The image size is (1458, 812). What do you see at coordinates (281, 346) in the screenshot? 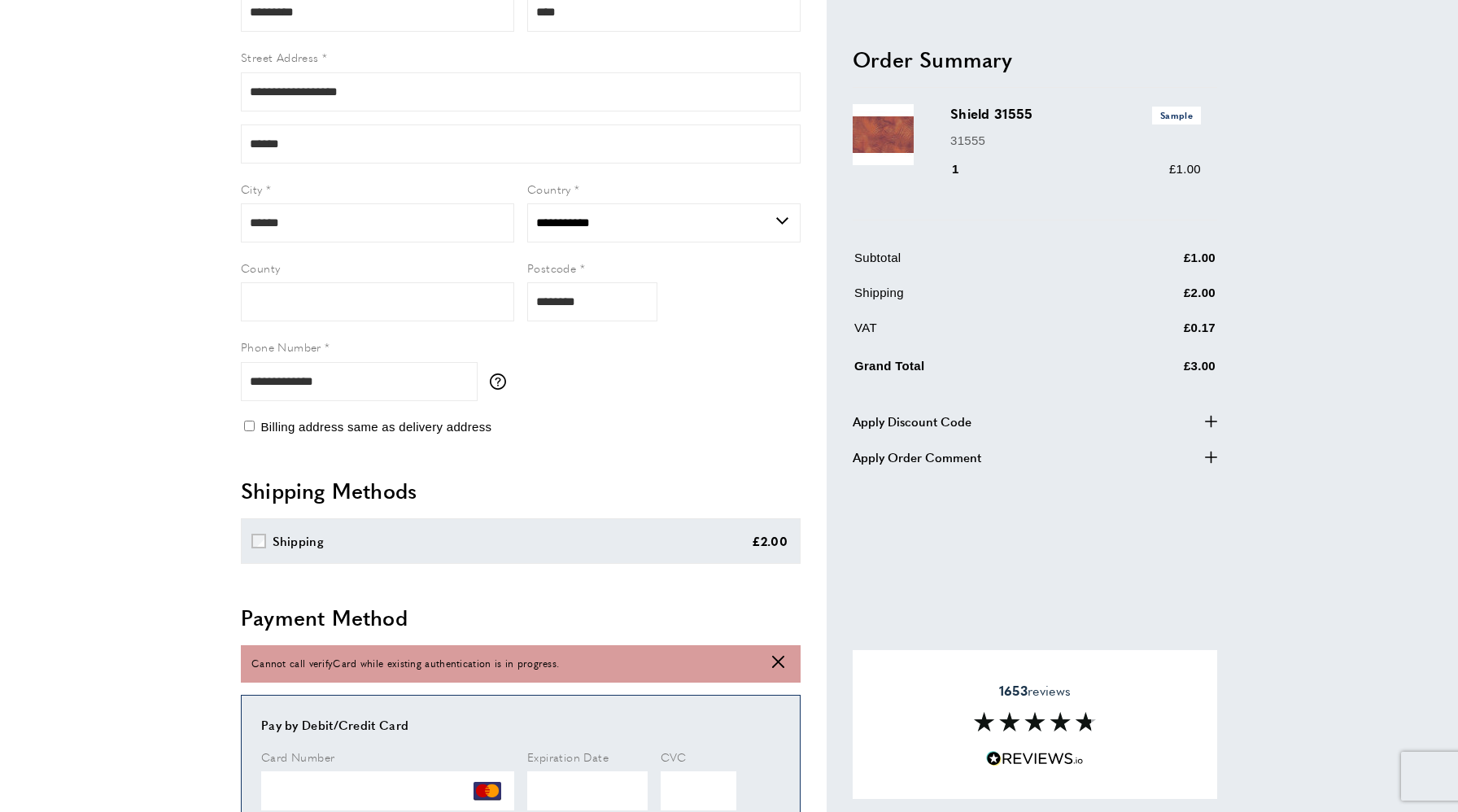
I see `span: Phone Number` at bounding box center [281, 346].